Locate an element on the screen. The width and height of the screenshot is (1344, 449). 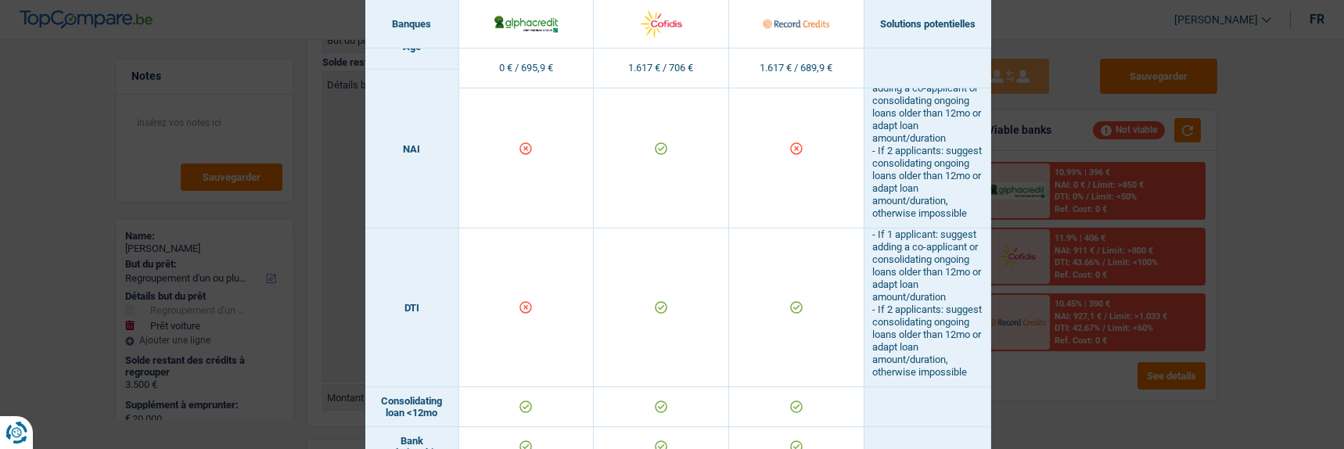
td: NAI is located at coordinates (412, 149).